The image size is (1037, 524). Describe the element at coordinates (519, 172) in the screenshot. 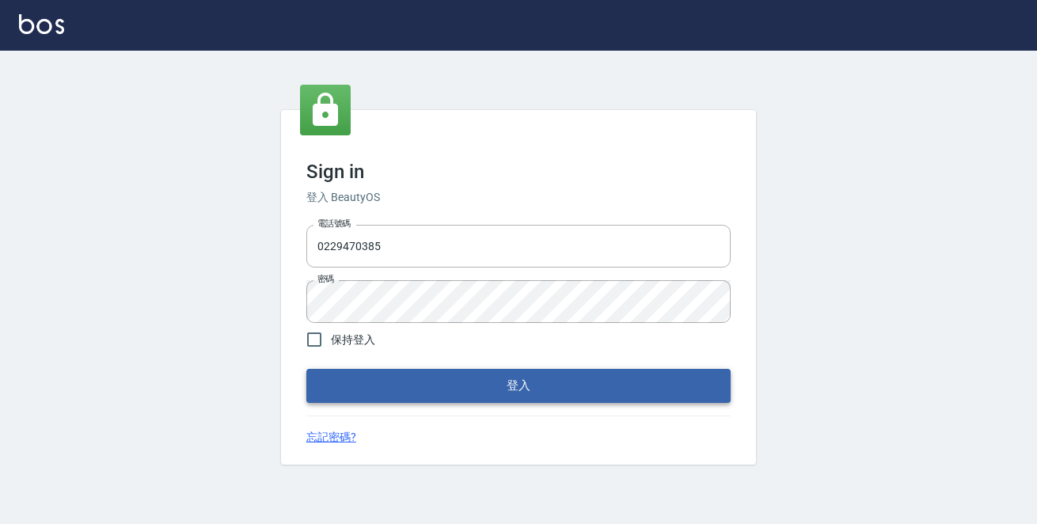

I see `h3: Sign in` at that location.